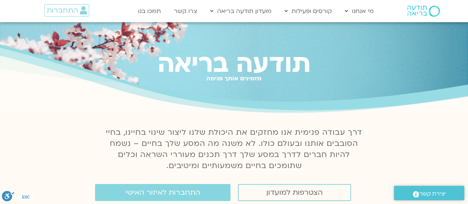 Image resolution: width=468 pixels, height=204 pixels. Describe the element at coordinates (424, 11) in the screenshot. I see `img: תודעה בריאה` at that location.